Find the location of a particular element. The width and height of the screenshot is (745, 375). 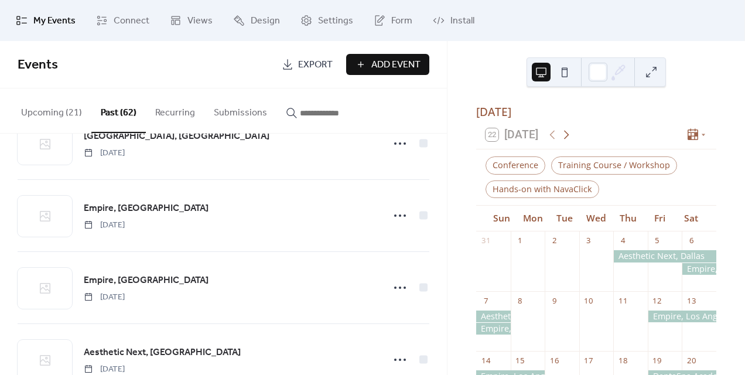

div: 20 is located at coordinates (691, 361).